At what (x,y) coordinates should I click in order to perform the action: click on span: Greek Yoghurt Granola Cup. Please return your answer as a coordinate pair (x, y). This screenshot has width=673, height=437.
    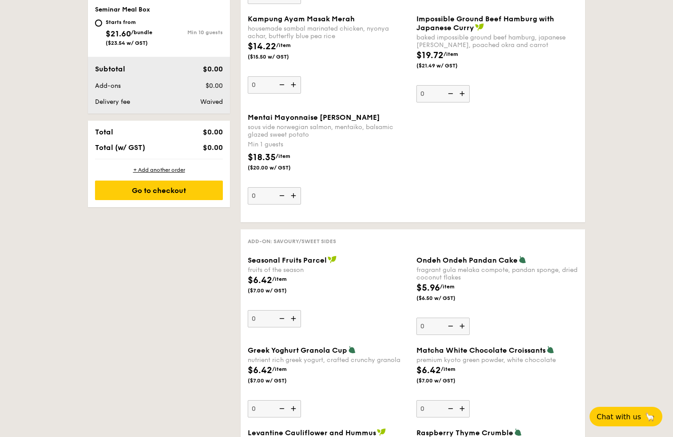
    Looking at the image, I should click on (298, 350).